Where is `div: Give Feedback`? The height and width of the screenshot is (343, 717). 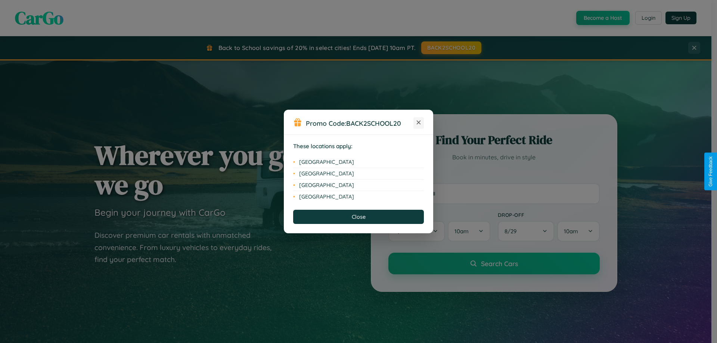
div: Give Feedback is located at coordinates (711, 171).